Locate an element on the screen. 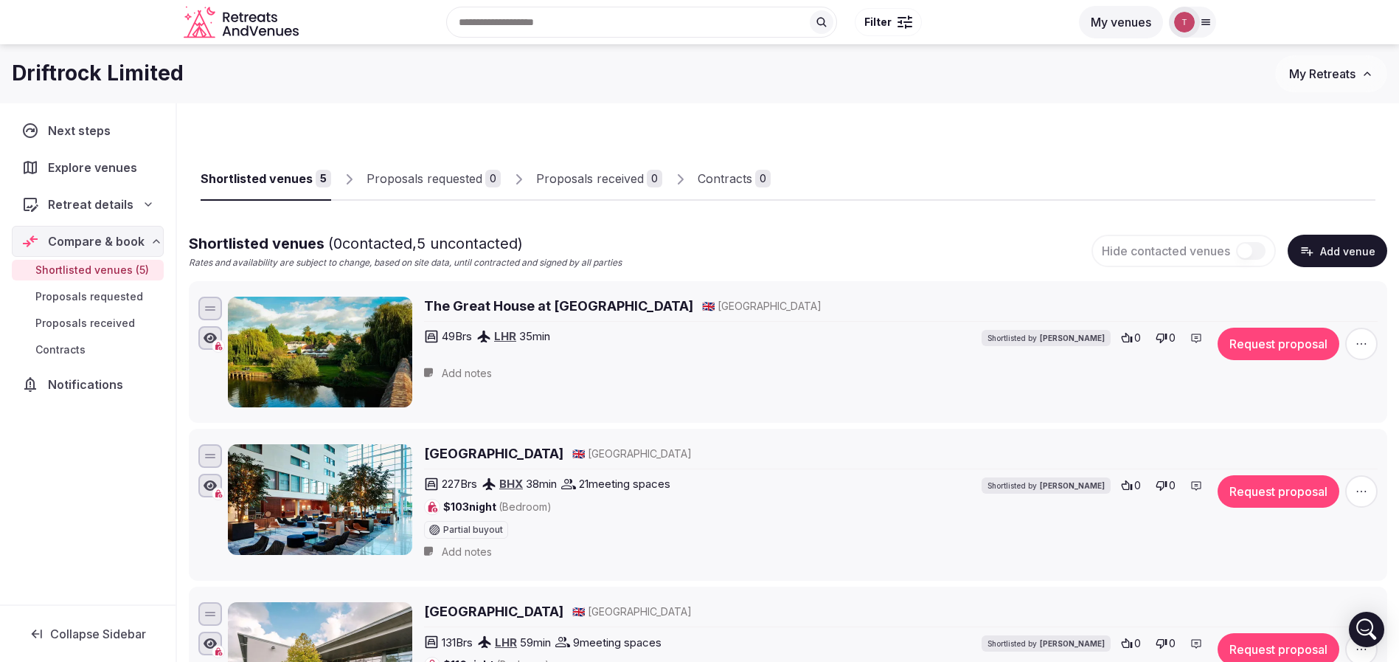  span: $103 night is located at coordinates (497, 507).